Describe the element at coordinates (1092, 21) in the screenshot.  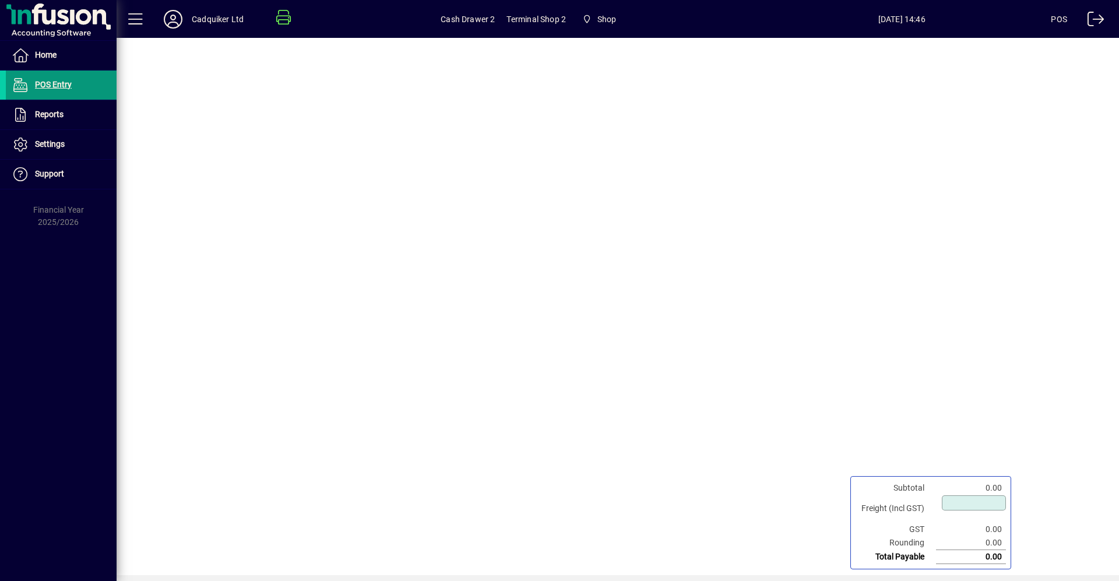
I see `a: Logout` at that location.